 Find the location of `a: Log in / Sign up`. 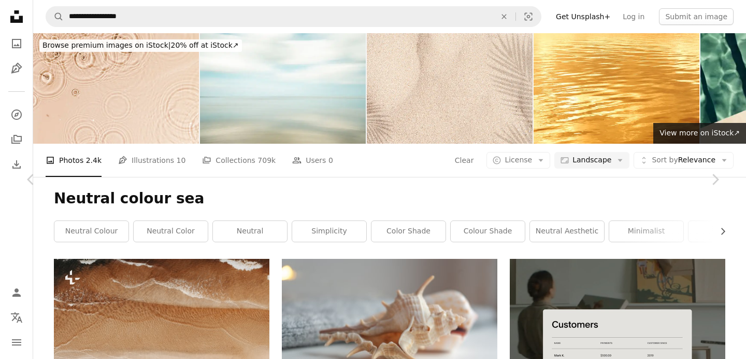

a: Log in / Sign up is located at coordinates (17, 292).